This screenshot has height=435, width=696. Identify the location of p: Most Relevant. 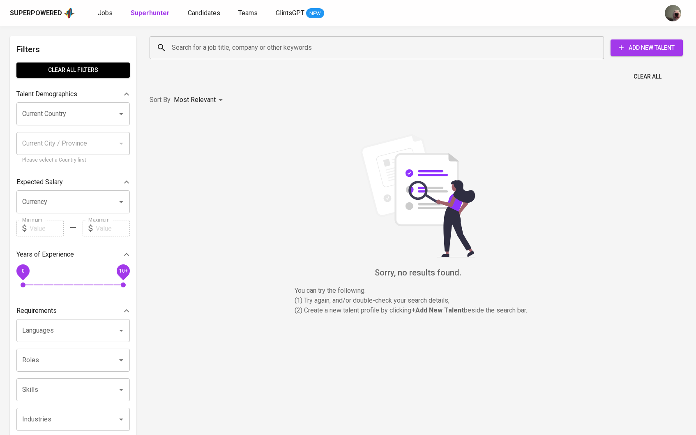
(195, 100).